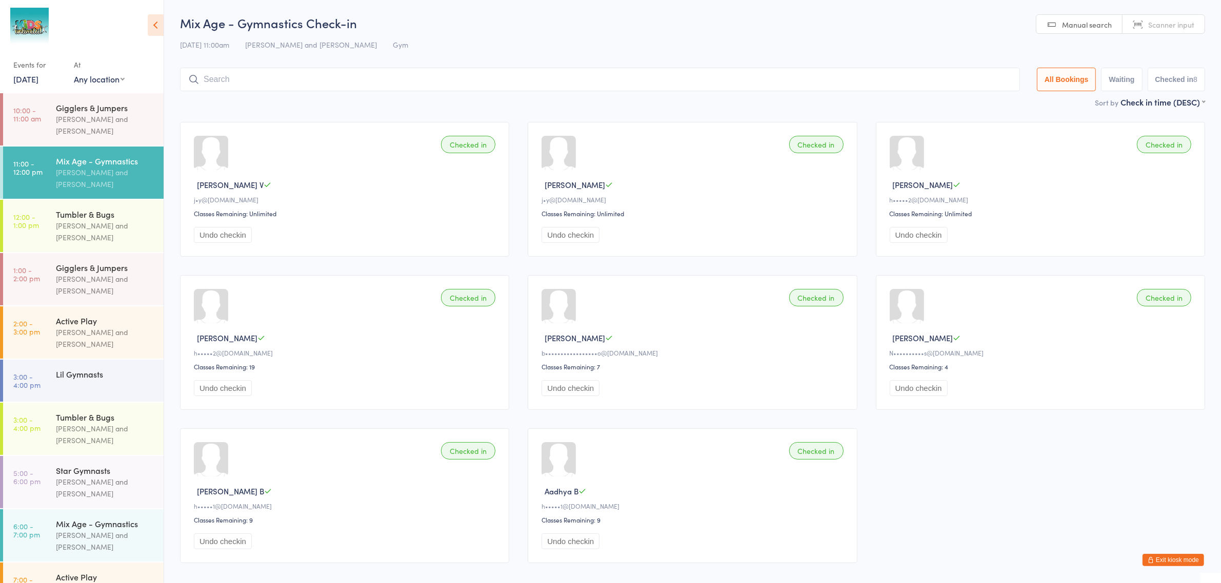 This screenshot has height=583, width=1221. What do you see at coordinates (1121, 79) in the screenshot?
I see `button: Waiting` at bounding box center [1121, 79].